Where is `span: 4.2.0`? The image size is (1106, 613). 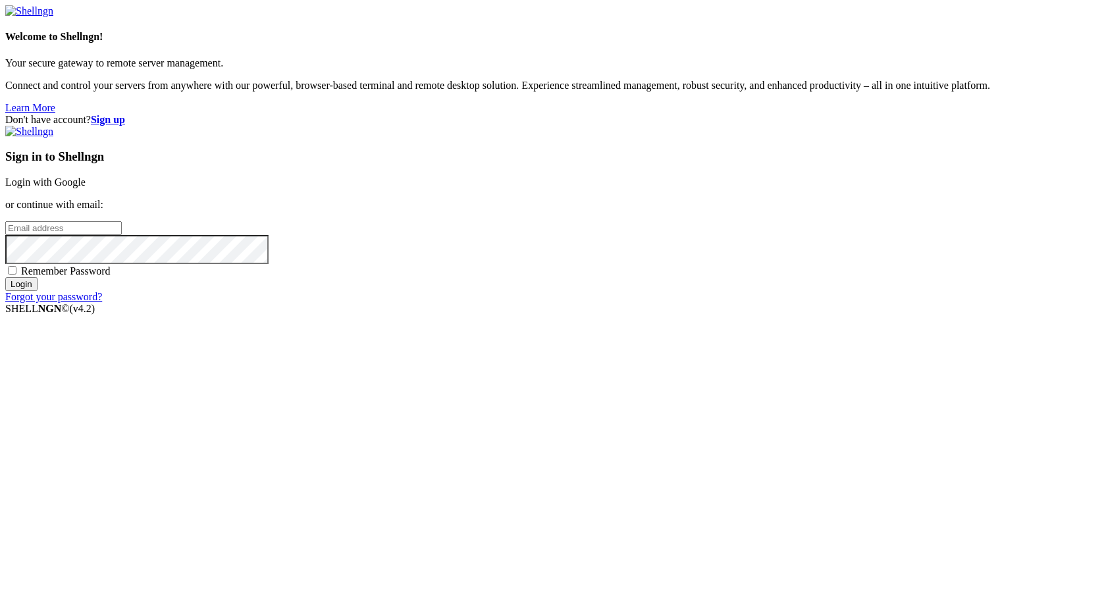 span: 4.2.0 is located at coordinates (82, 308).